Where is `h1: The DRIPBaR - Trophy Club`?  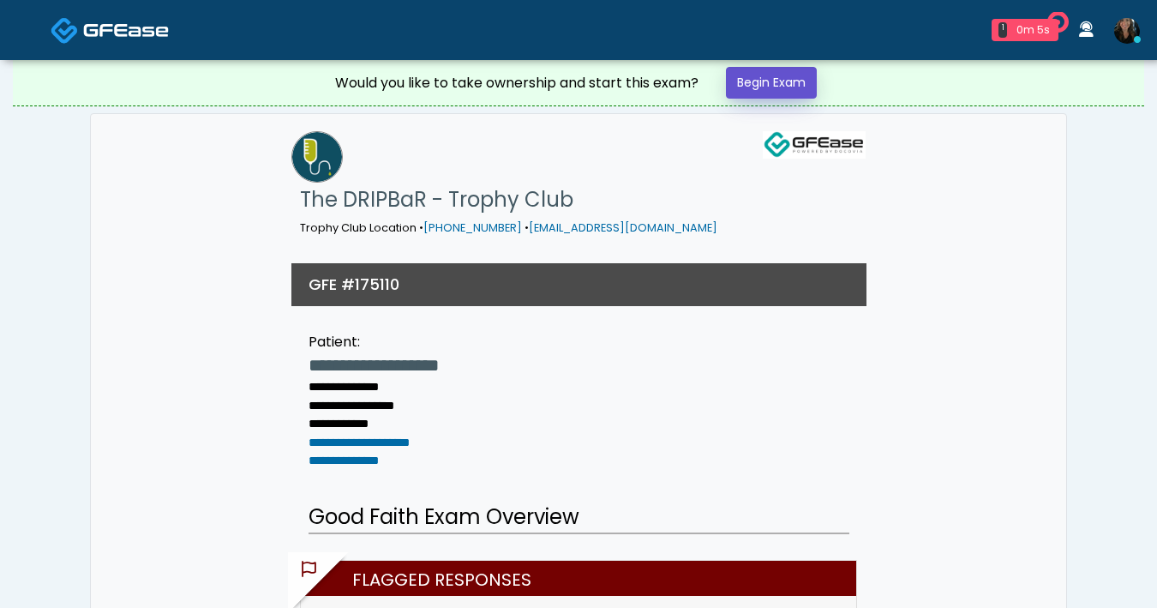
h1: The DRIPBaR - Trophy Club is located at coordinates (508, 200).